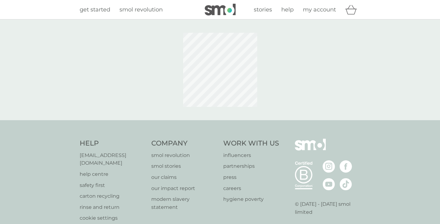 The width and height of the screenshot is (440, 224). Describe the element at coordinates (112, 185) in the screenshot. I see `p: safety first` at that location.